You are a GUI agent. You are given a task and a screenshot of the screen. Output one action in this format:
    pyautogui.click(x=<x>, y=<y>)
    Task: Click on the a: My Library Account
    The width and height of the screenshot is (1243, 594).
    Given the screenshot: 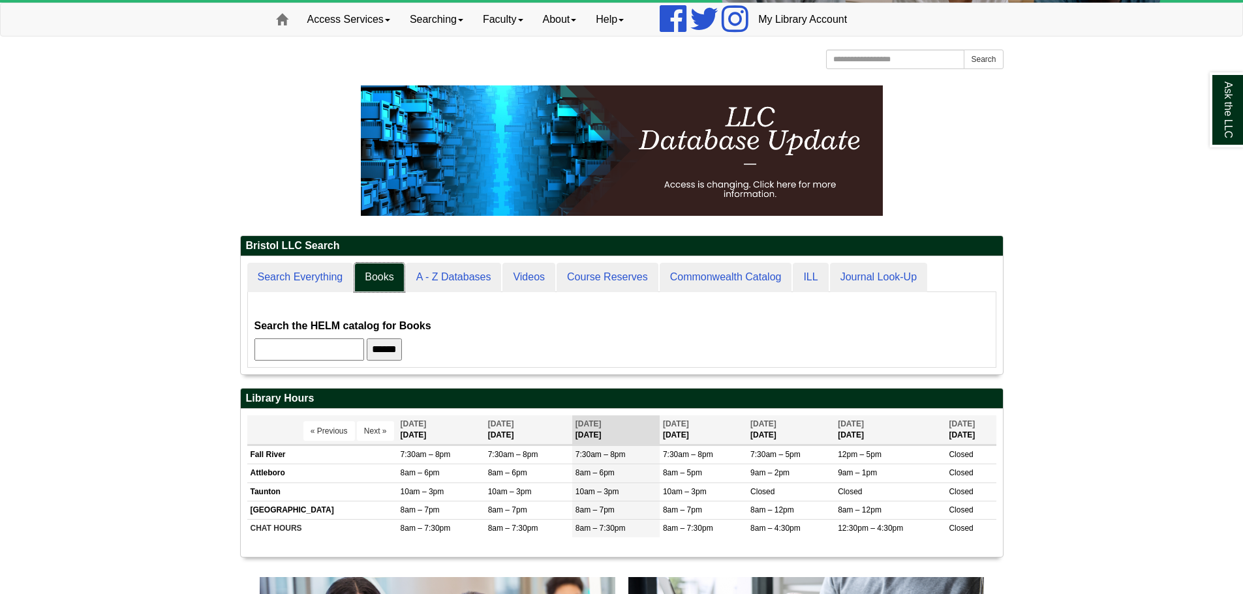 What is the action you would take?
    pyautogui.click(x=802, y=20)
    